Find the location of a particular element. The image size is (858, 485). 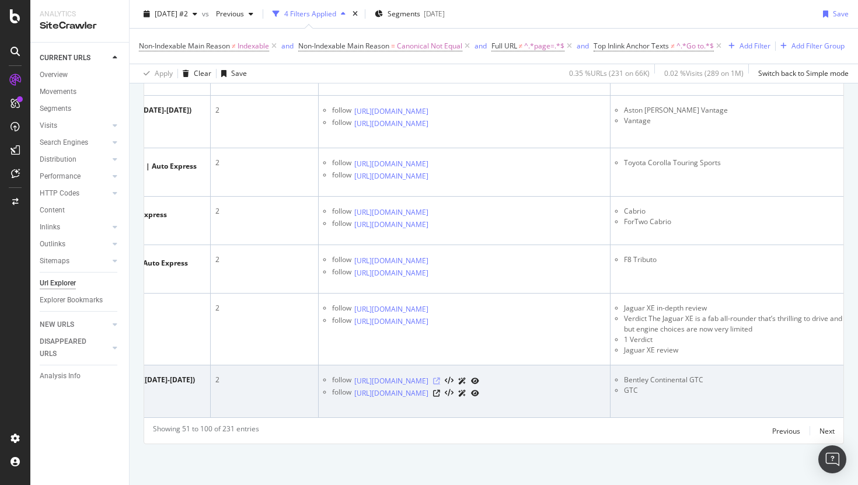

div: Performance is located at coordinates (60, 176).